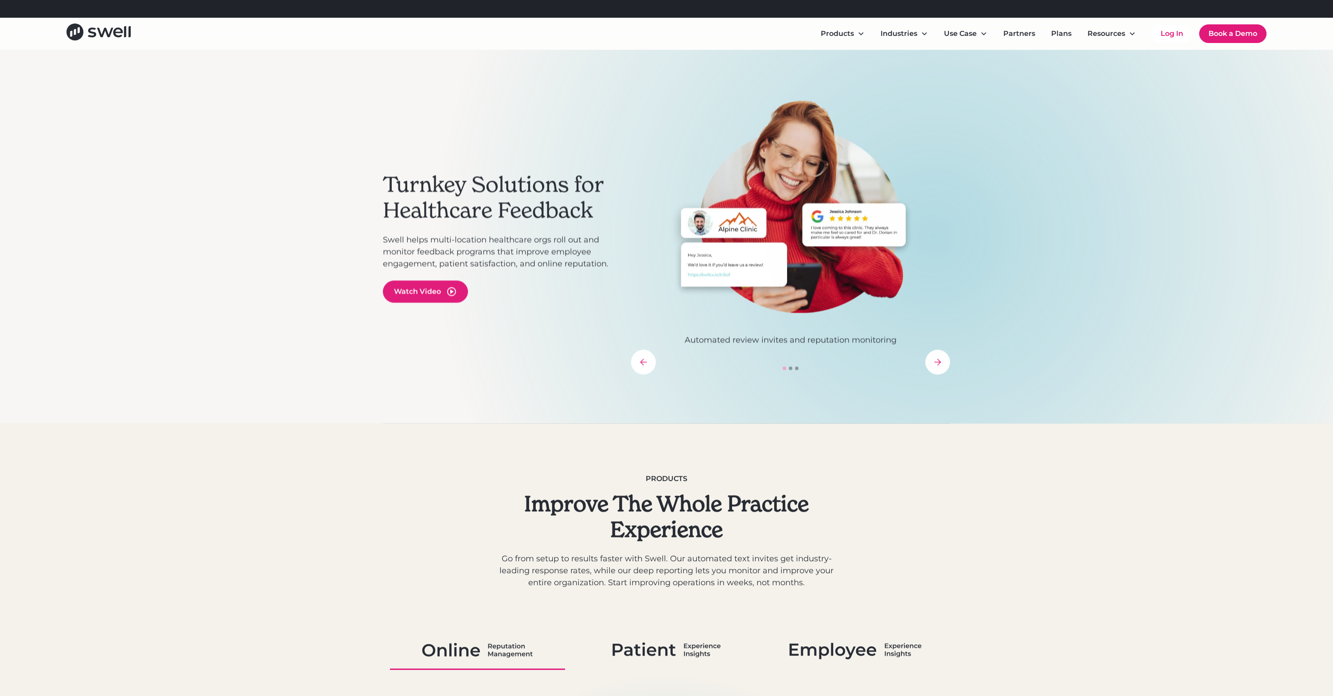 Image resolution: width=1333 pixels, height=696 pixels. I want to click on div: Watch Video, so click(417, 291).